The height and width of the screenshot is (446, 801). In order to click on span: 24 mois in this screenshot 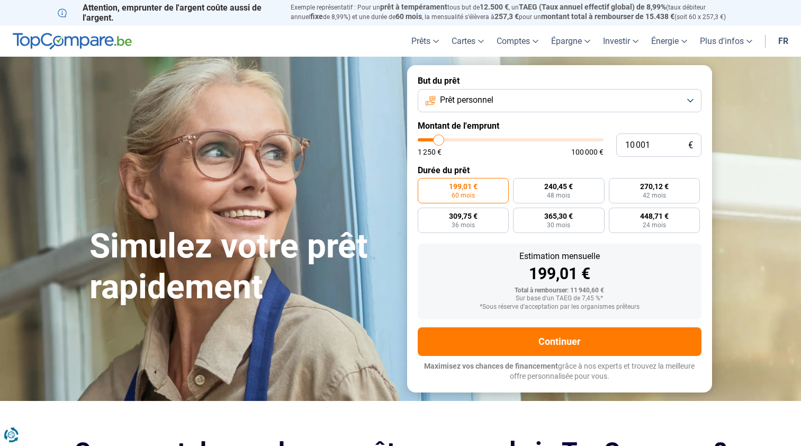, I will do `click(655, 225)`.